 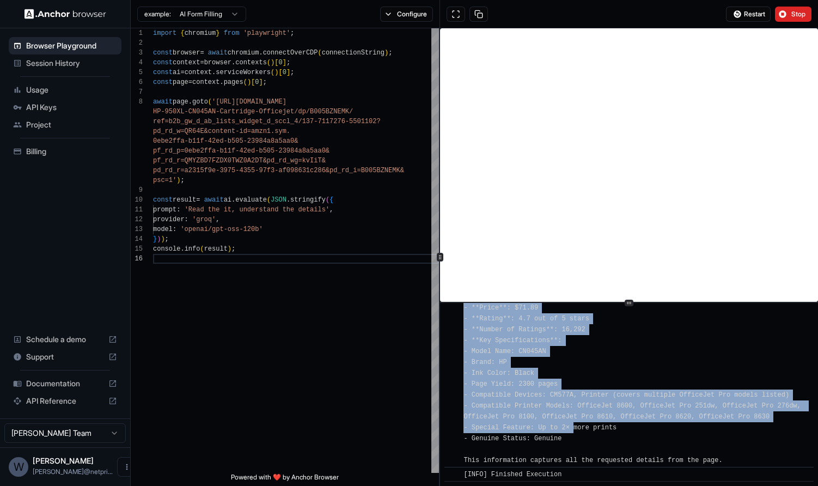 I want to click on span: evaluate, so click(x=251, y=200).